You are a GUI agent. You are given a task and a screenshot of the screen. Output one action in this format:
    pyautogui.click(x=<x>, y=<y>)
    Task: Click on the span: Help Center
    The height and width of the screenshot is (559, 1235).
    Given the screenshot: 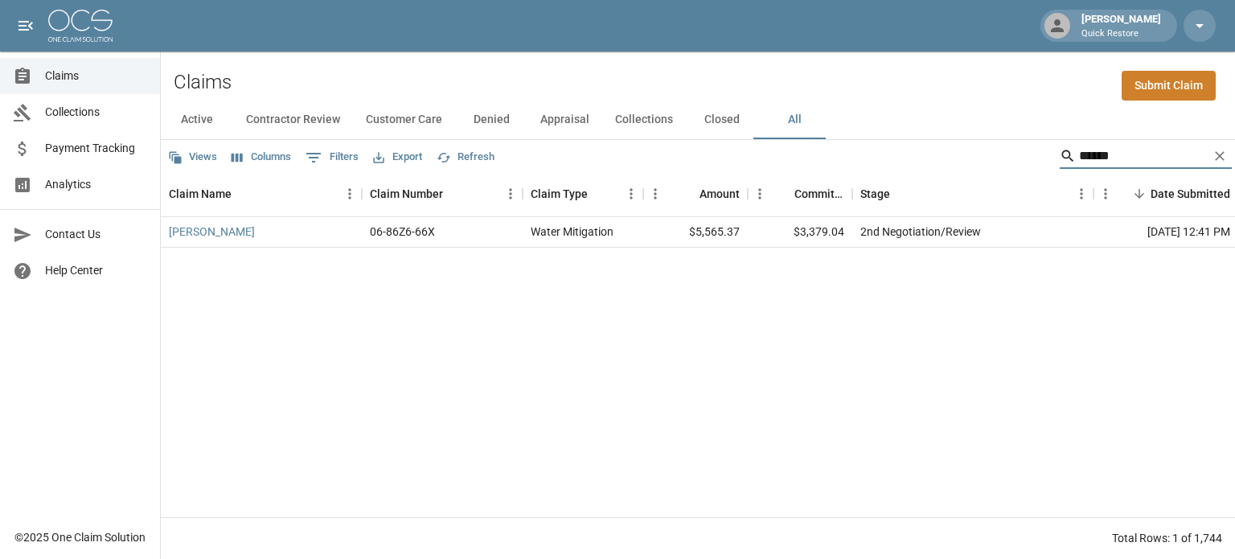 What is the action you would take?
    pyautogui.click(x=96, y=270)
    